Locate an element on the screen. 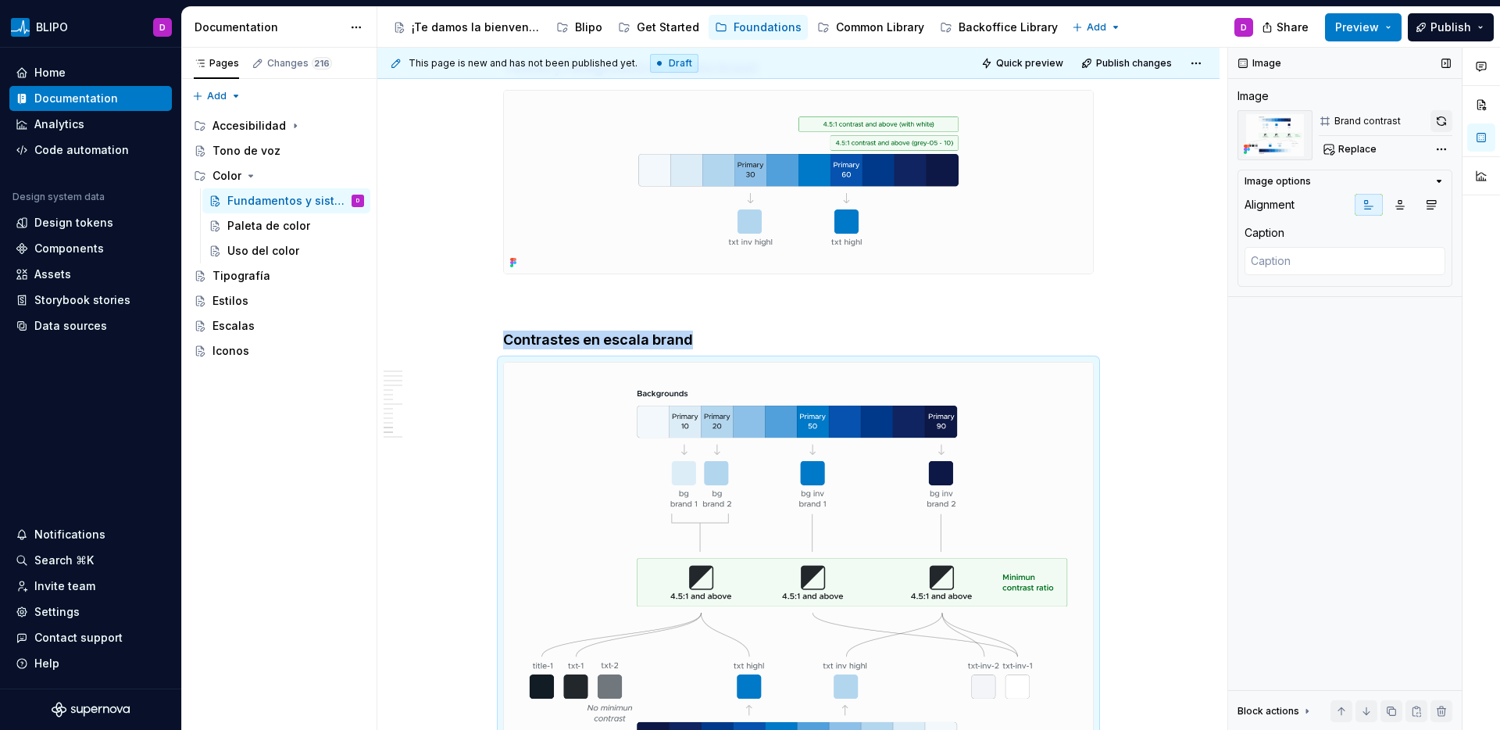  div: Help is located at coordinates (47, 663).